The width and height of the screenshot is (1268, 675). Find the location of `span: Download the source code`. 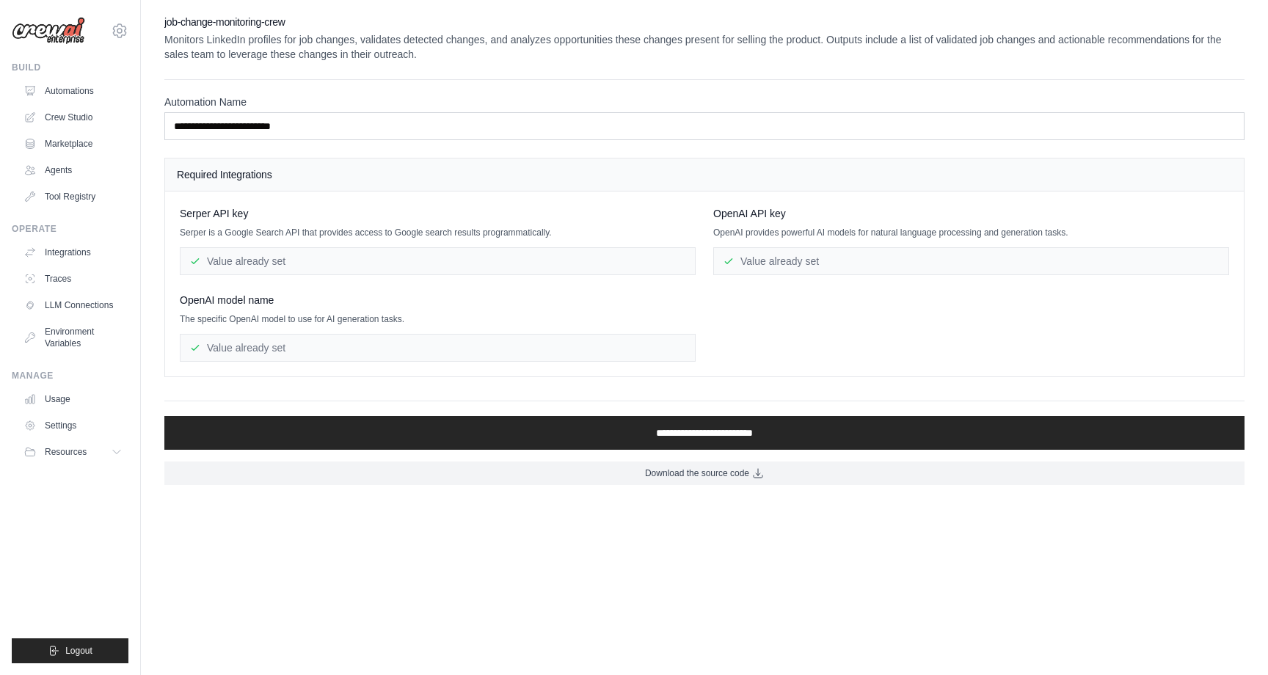

span: Download the source code is located at coordinates (697, 473).